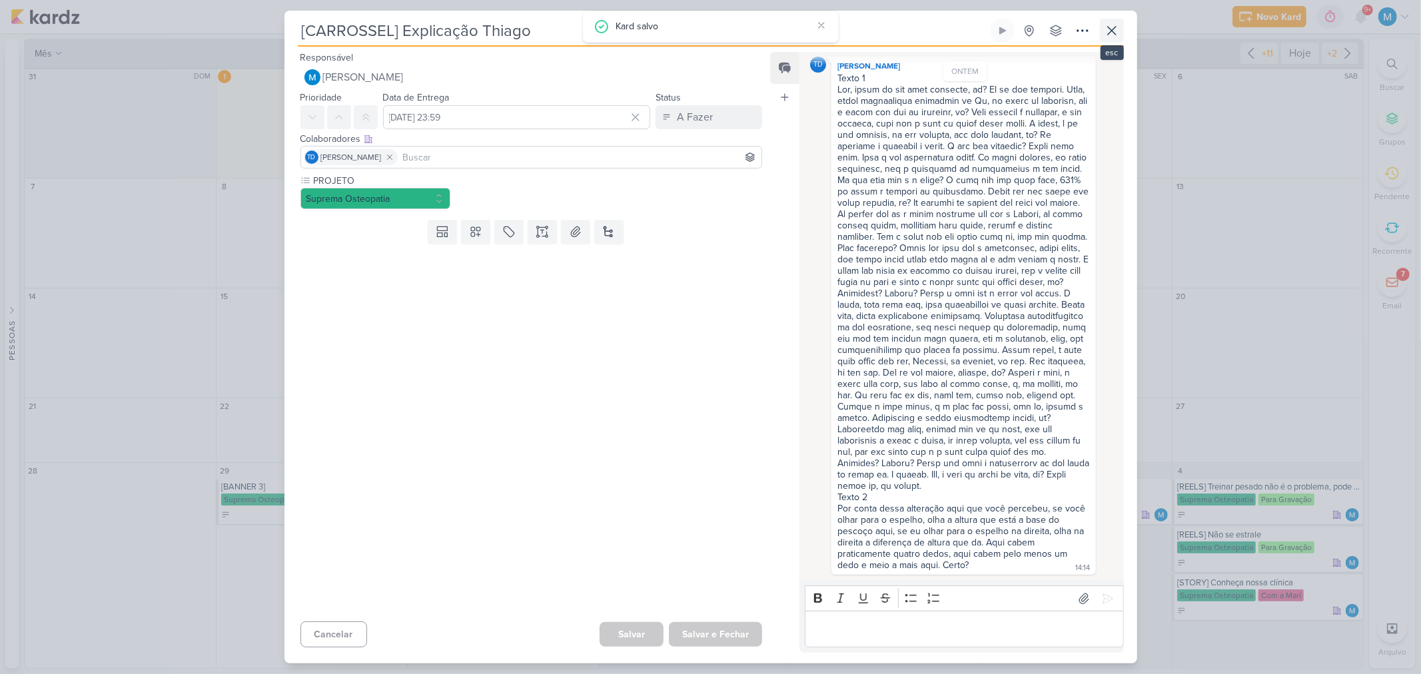 This screenshot has width=1421, height=674. I want to click on div: Editor editing area: main, so click(964, 629).